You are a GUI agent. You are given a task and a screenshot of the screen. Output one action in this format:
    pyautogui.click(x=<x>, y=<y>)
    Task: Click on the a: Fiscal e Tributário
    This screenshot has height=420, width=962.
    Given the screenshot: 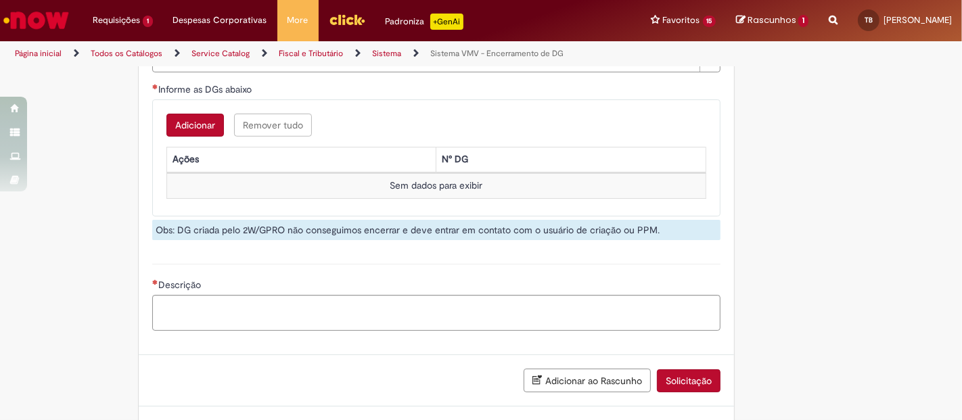 What is the action you would take?
    pyautogui.click(x=311, y=53)
    